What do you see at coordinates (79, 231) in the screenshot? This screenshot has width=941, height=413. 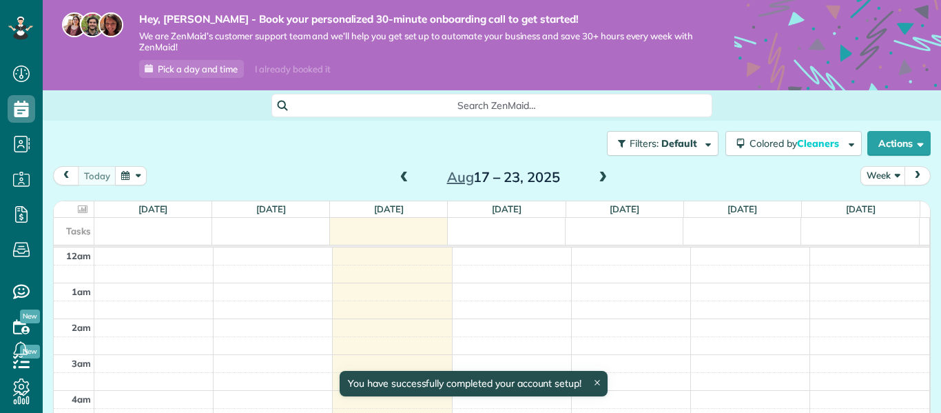 I see `span: Tasks` at bounding box center [79, 231].